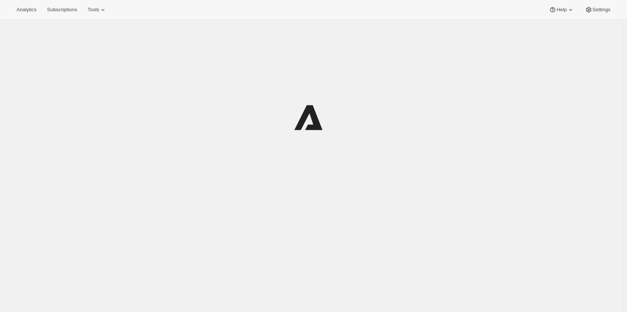  What do you see at coordinates (26, 10) in the screenshot?
I see `button: Analytics` at bounding box center [26, 10].